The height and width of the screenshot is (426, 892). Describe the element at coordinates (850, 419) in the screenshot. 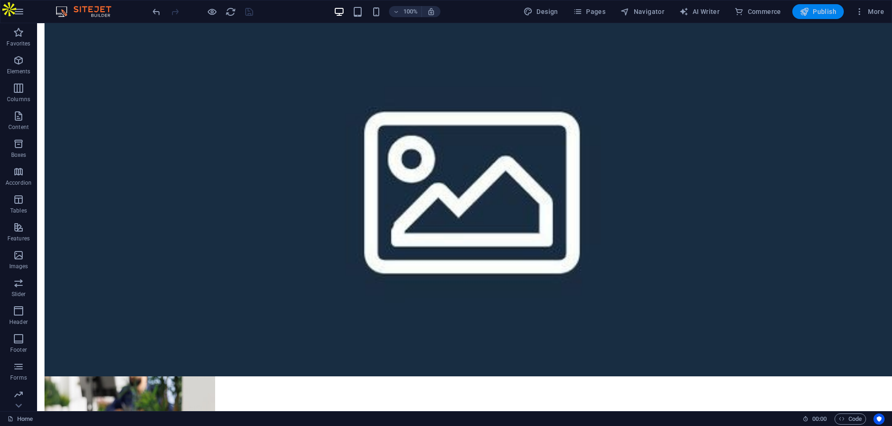

I see `button: Code` at that location.